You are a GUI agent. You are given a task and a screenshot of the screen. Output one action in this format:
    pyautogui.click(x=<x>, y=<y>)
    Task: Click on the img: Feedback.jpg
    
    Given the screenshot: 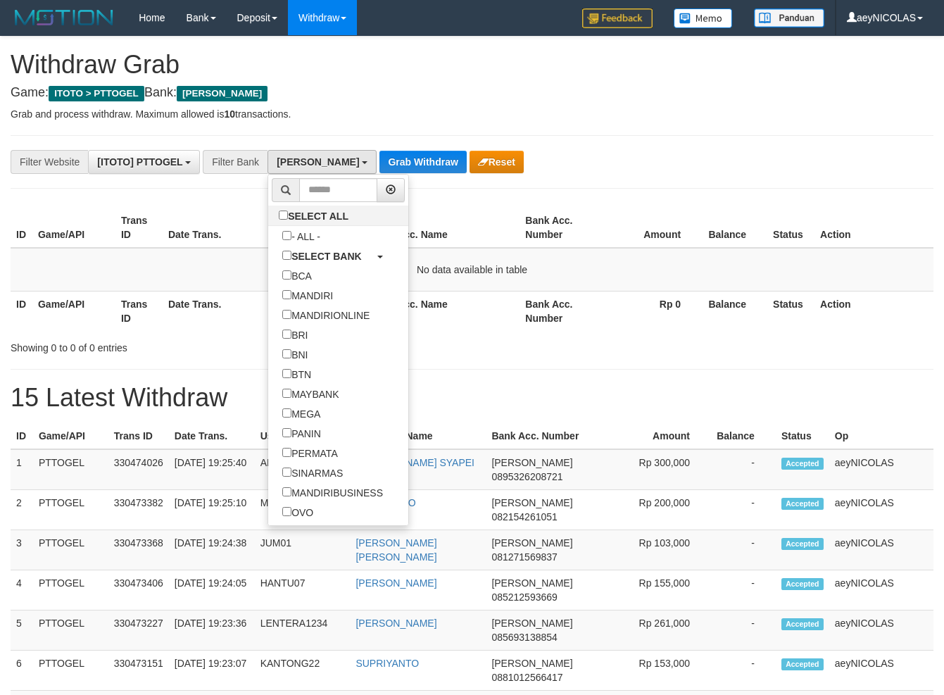 What is the action you would take?
    pyautogui.click(x=617, y=18)
    